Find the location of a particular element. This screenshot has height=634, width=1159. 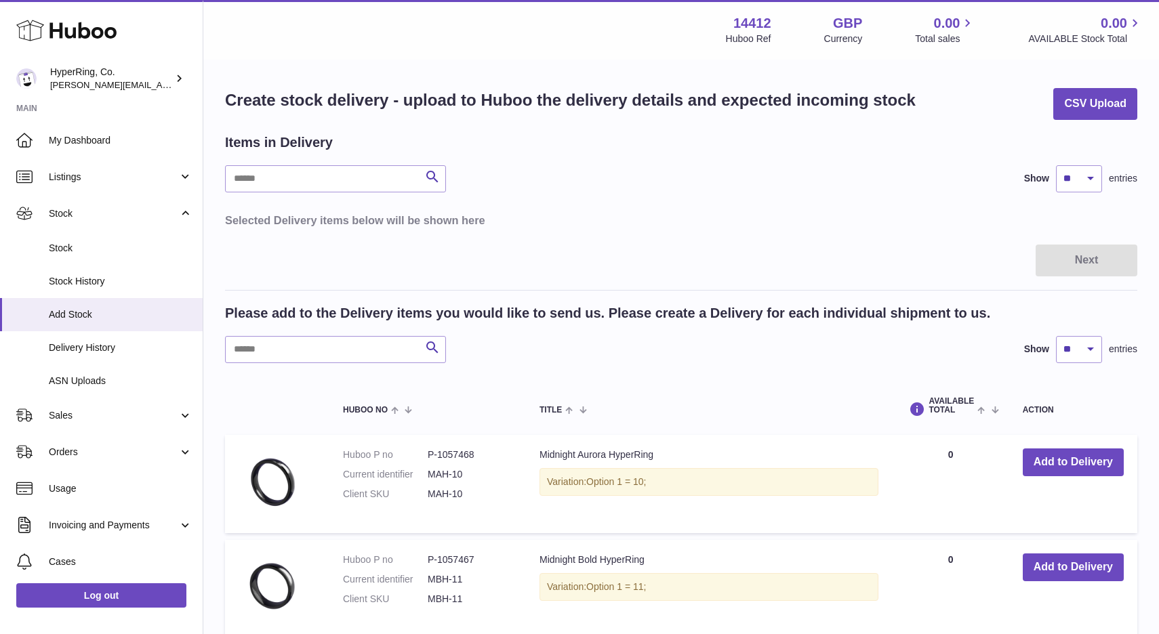

dd: P-1057468 is located at coordinates (470, 455).